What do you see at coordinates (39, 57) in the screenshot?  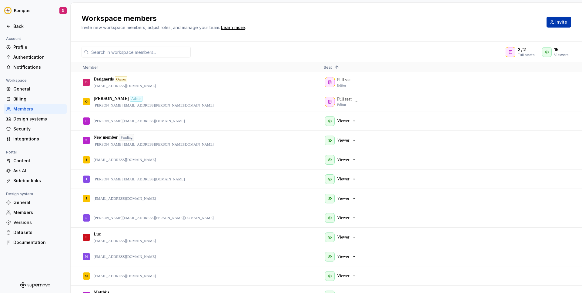 I see `div: Authentication` at bounding box center [39, 57].